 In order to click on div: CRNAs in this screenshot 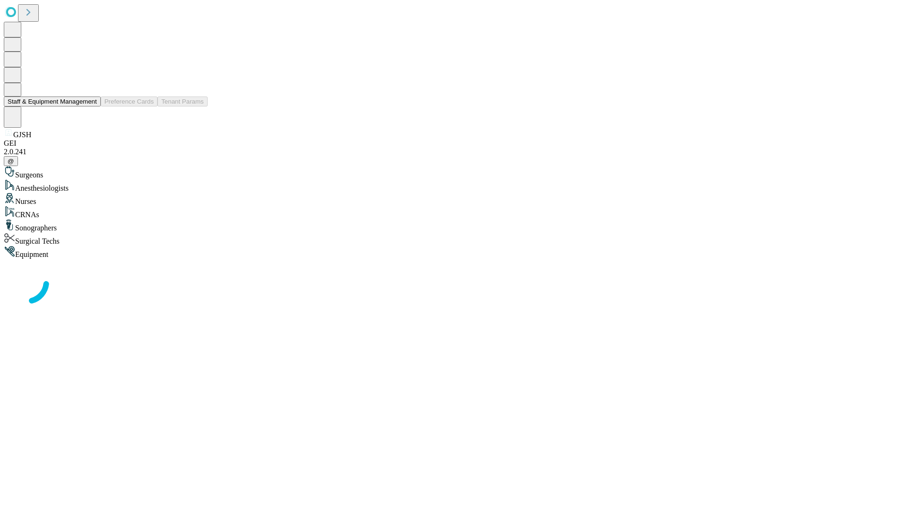, I will do `click(454, 212)`.